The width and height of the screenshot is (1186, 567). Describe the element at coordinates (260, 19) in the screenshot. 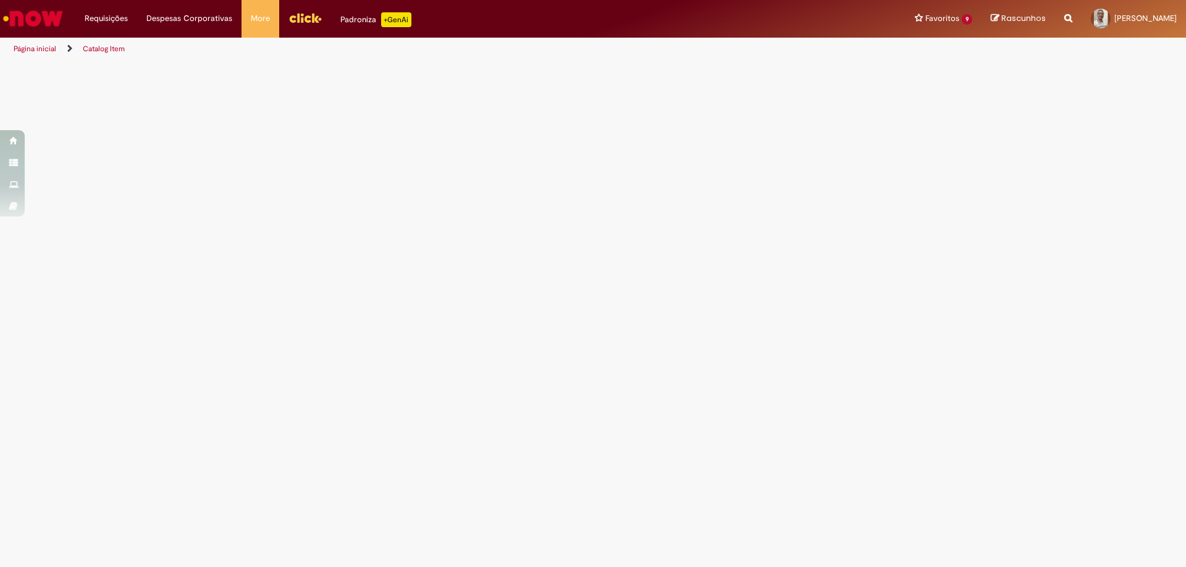

I see `span: More` at that location.